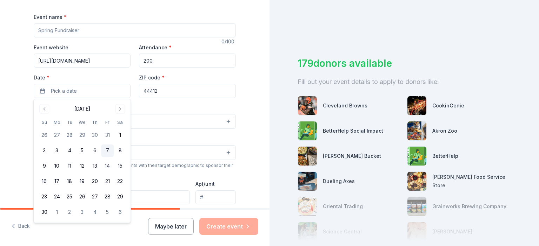  What do you see at coordinates (82, 182) in the screenshot?
I see `button: 19` at bounding box center [82, 182].